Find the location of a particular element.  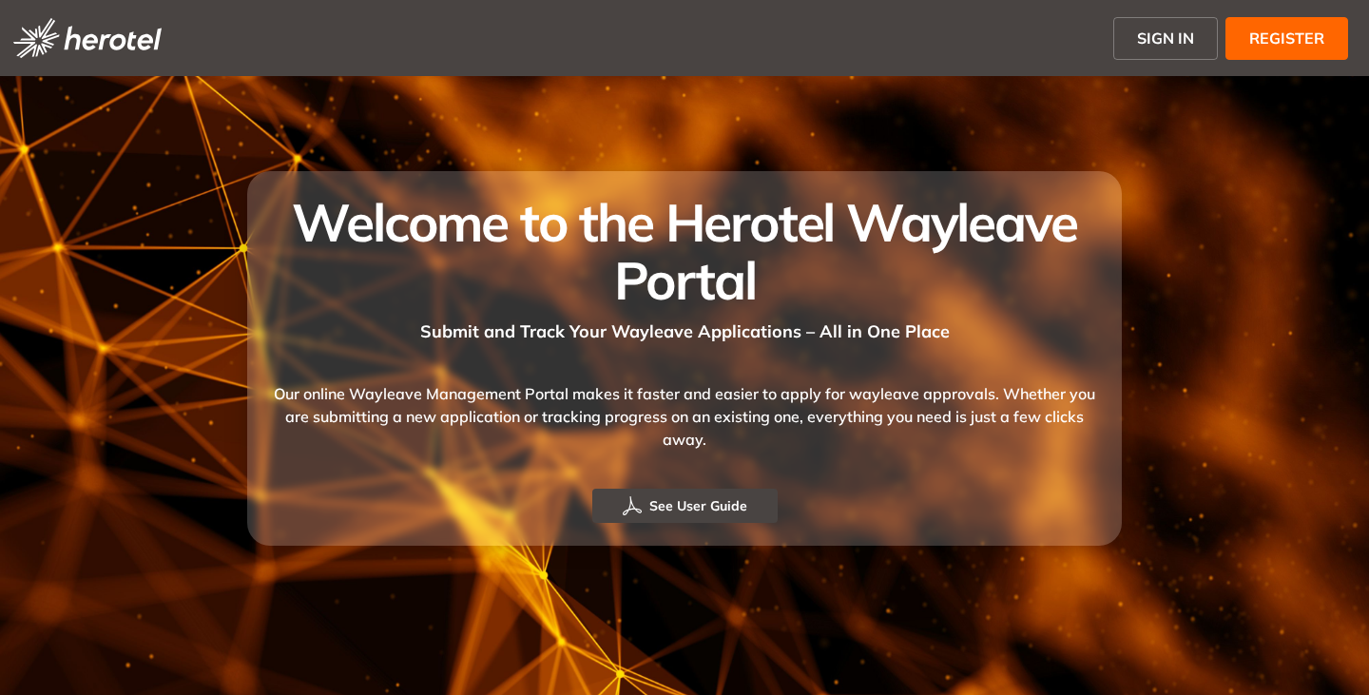

span: SIGN IN is located at coordinates (1165, 38).